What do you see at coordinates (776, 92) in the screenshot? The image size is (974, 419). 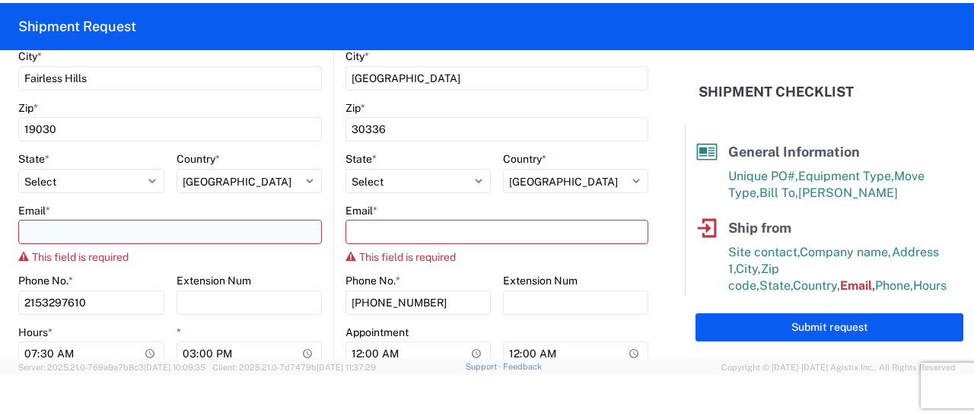 I see `h2: Shipment Checklist` at bounding box center [776, 92].